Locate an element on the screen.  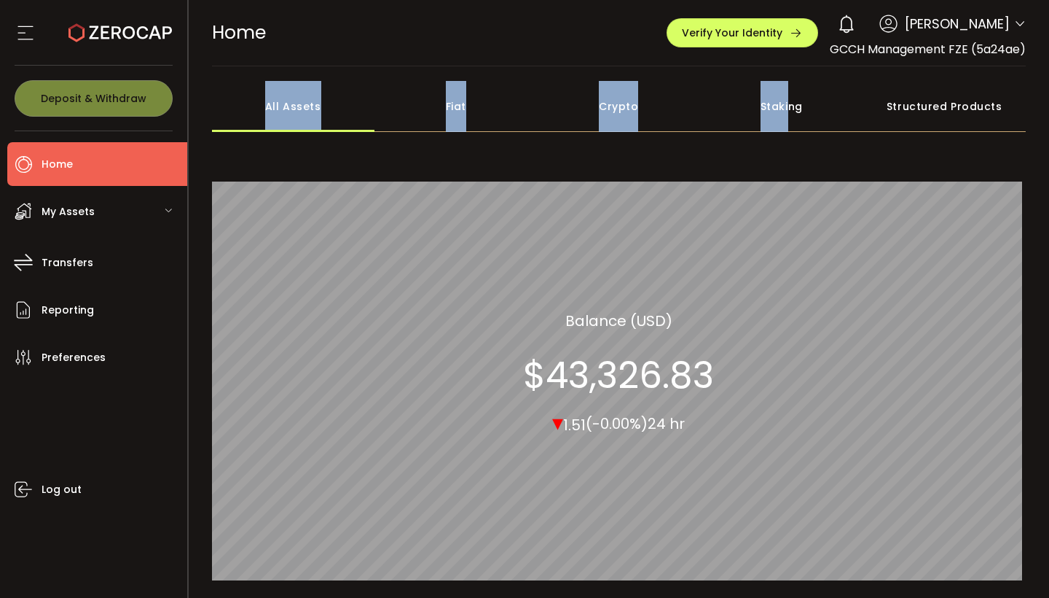
span: Deposit & Withdraw is located at coordinates (93, 98).